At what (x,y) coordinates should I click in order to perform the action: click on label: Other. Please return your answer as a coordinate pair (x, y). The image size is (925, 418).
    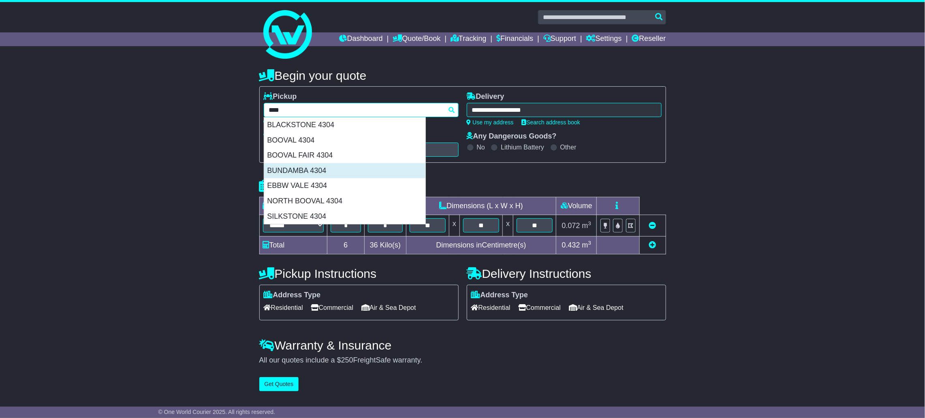
    Looking at the image, I should click on (568, 147).